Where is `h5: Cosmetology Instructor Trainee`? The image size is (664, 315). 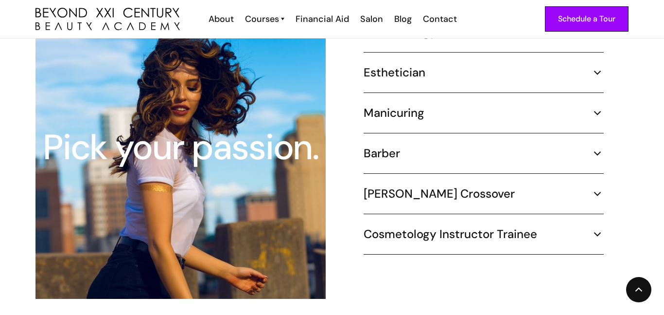
h5: Cosmetology Instructor Trainee is located at coordinates (450, 234).